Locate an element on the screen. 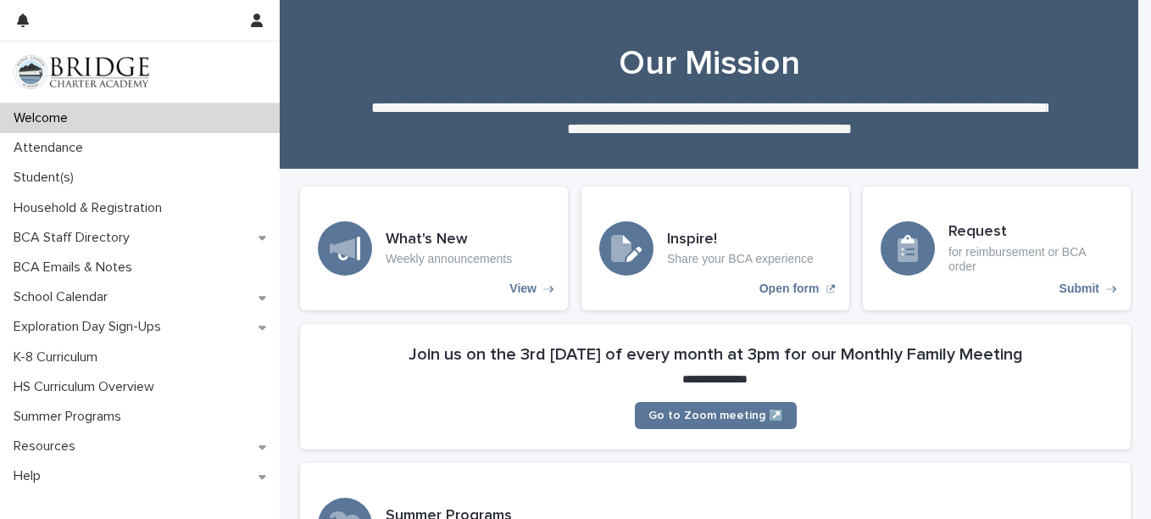 The height and width of the screenshot is (519, 1151). p: HS Curriculum Overview is located at coordinates (87, 386).